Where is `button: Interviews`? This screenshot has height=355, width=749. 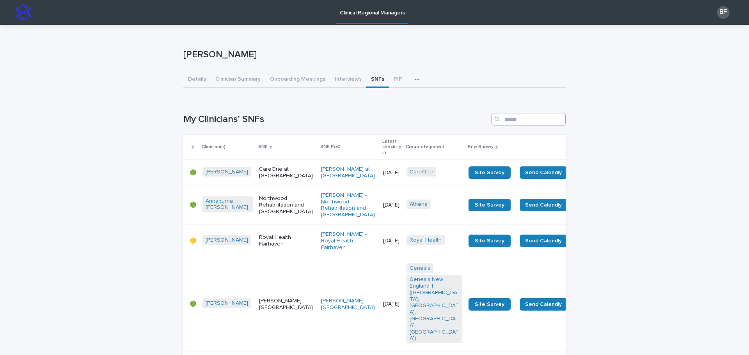 button: Interviews is located at coordinates (348, 80).